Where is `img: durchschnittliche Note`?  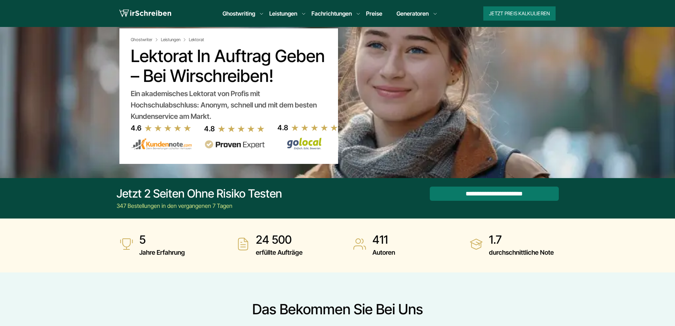
img: durchschnittliche Note is located at coordinates (476, 244).